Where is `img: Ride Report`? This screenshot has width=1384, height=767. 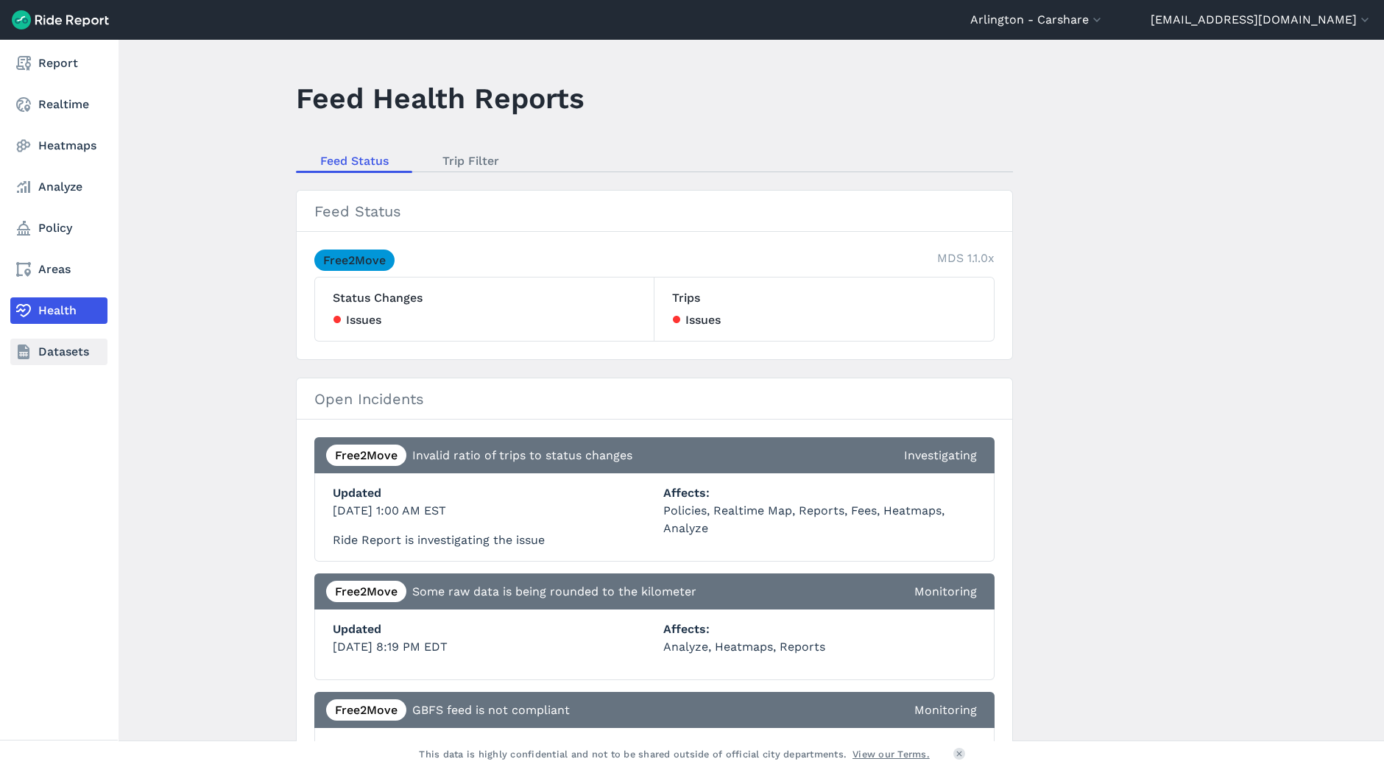 img: Ride Report is located at coordinates (60, 20).